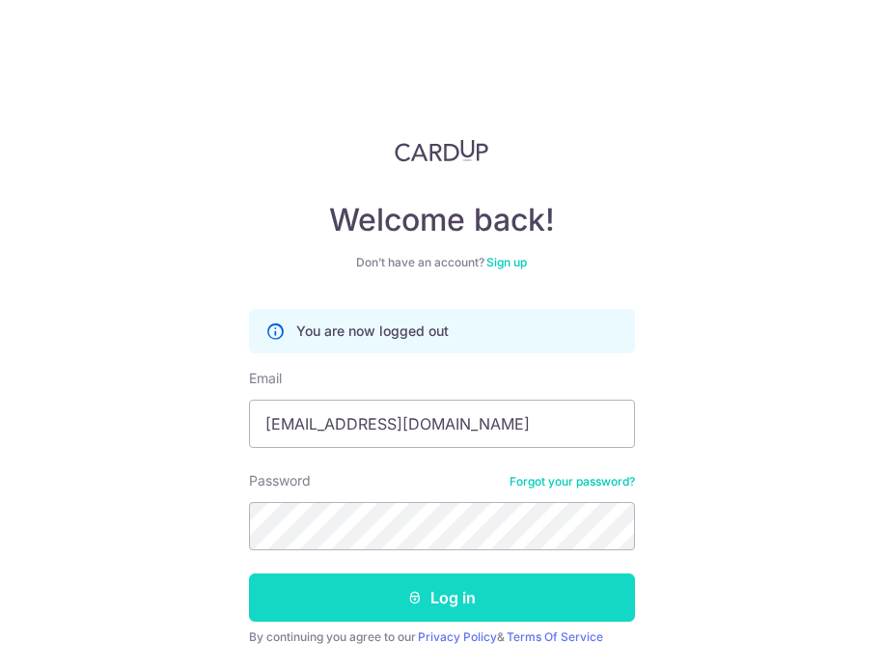 This screenshot has height=670, width=883. I want to click on a: Sign up, so click(507, 262).